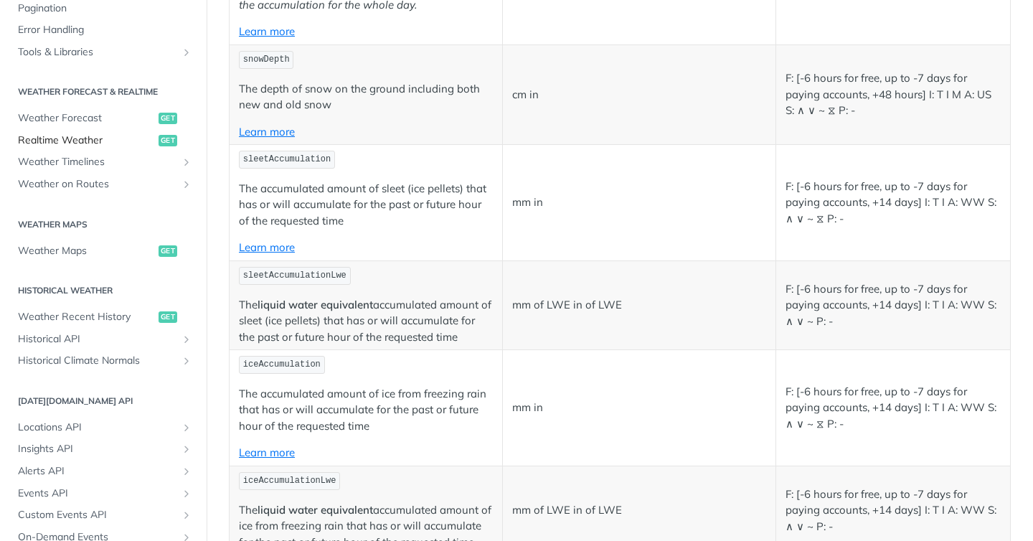 The width and height of the screenshot is (1033, 541). What do you see at coordinates (103, 118) in the screenshot?
I see `a: Weather Forecastget` at bounding box center [103, 118].